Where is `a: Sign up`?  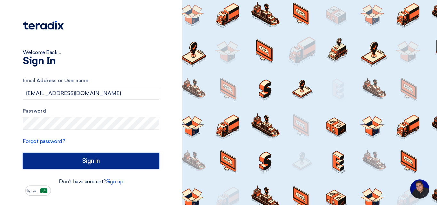 a: Sign up is located at coordinates (115, 181).